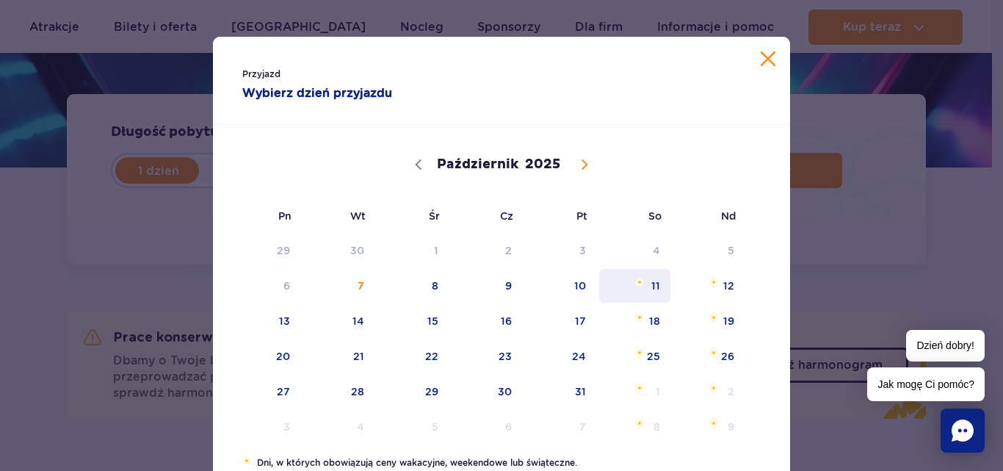 The image size is (1003, 471). Describe the element at coordinates (339, 216) in the screenshot. I see `span: Wt` at that location.